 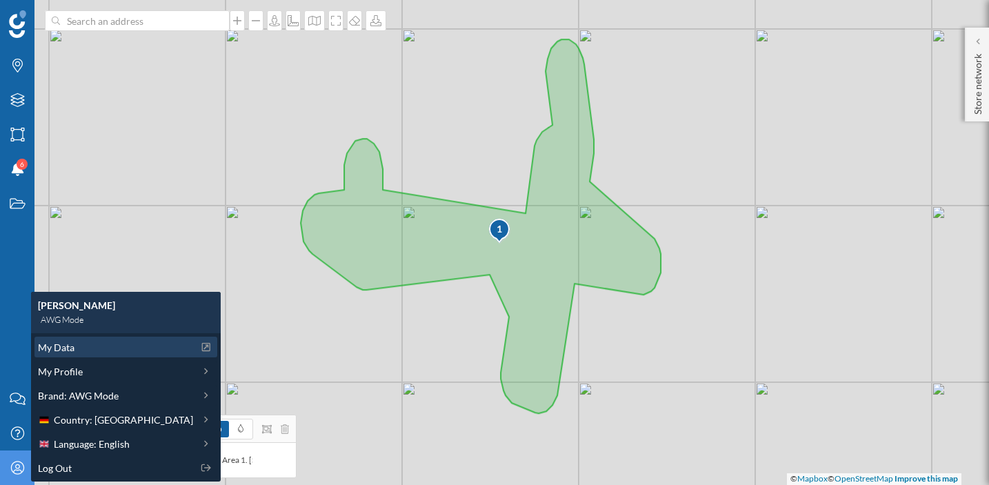 I want to click on span: Log Out, so click(x=54, y=468).